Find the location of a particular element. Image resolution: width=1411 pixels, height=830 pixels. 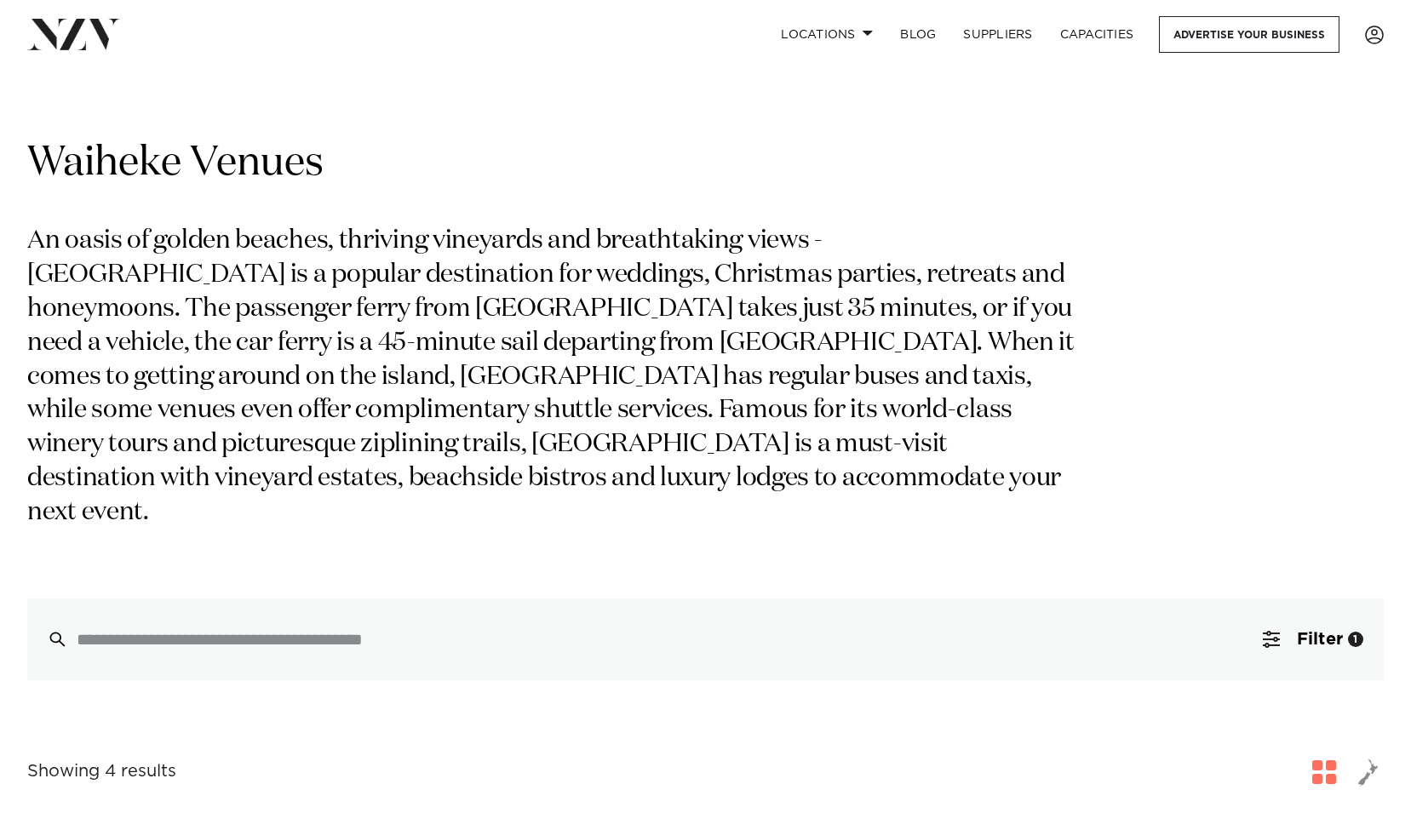

div: 1 is located at coordinates (1356, 639).